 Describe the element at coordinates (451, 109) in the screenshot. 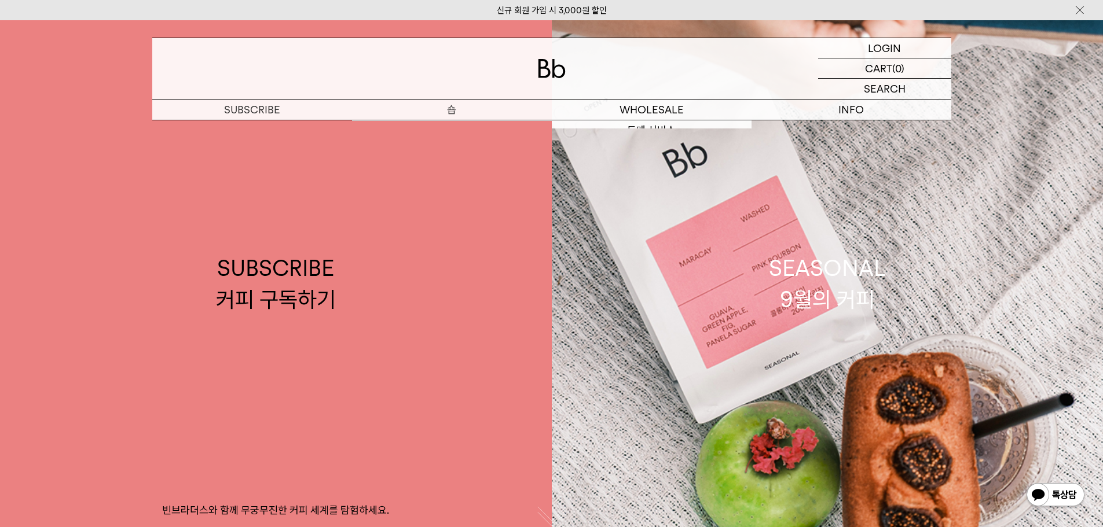

I see `a: 숍` at that location.